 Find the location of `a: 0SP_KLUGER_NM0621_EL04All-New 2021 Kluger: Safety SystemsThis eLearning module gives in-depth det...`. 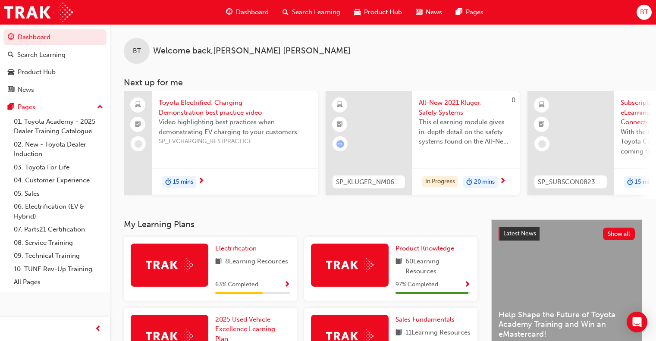

a: 0SP_KLUGER_NM0621_EL04All-New 2021 Kluger: Safety SystemsThis eLearning module gives in-depth det... is located at coordinates (423, 143).